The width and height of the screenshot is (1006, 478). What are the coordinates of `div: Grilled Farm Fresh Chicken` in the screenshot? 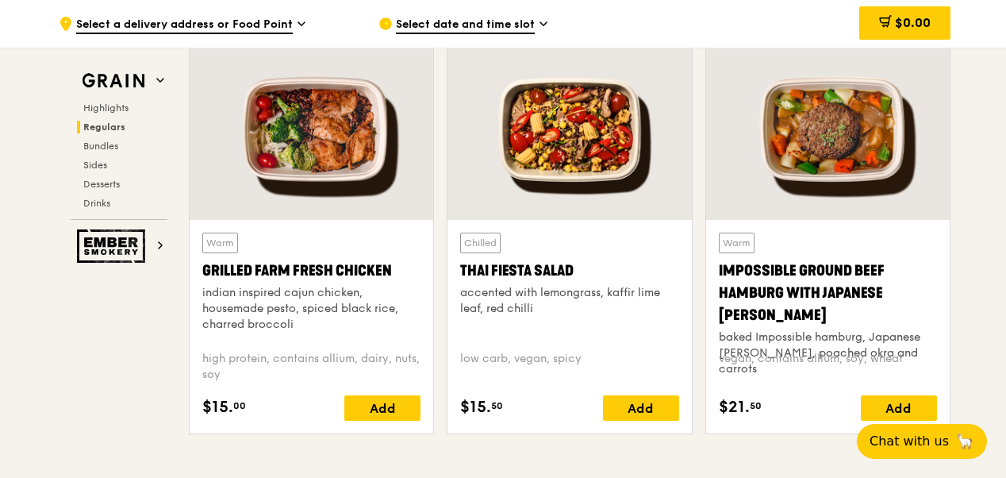 It's located at (311, 271).